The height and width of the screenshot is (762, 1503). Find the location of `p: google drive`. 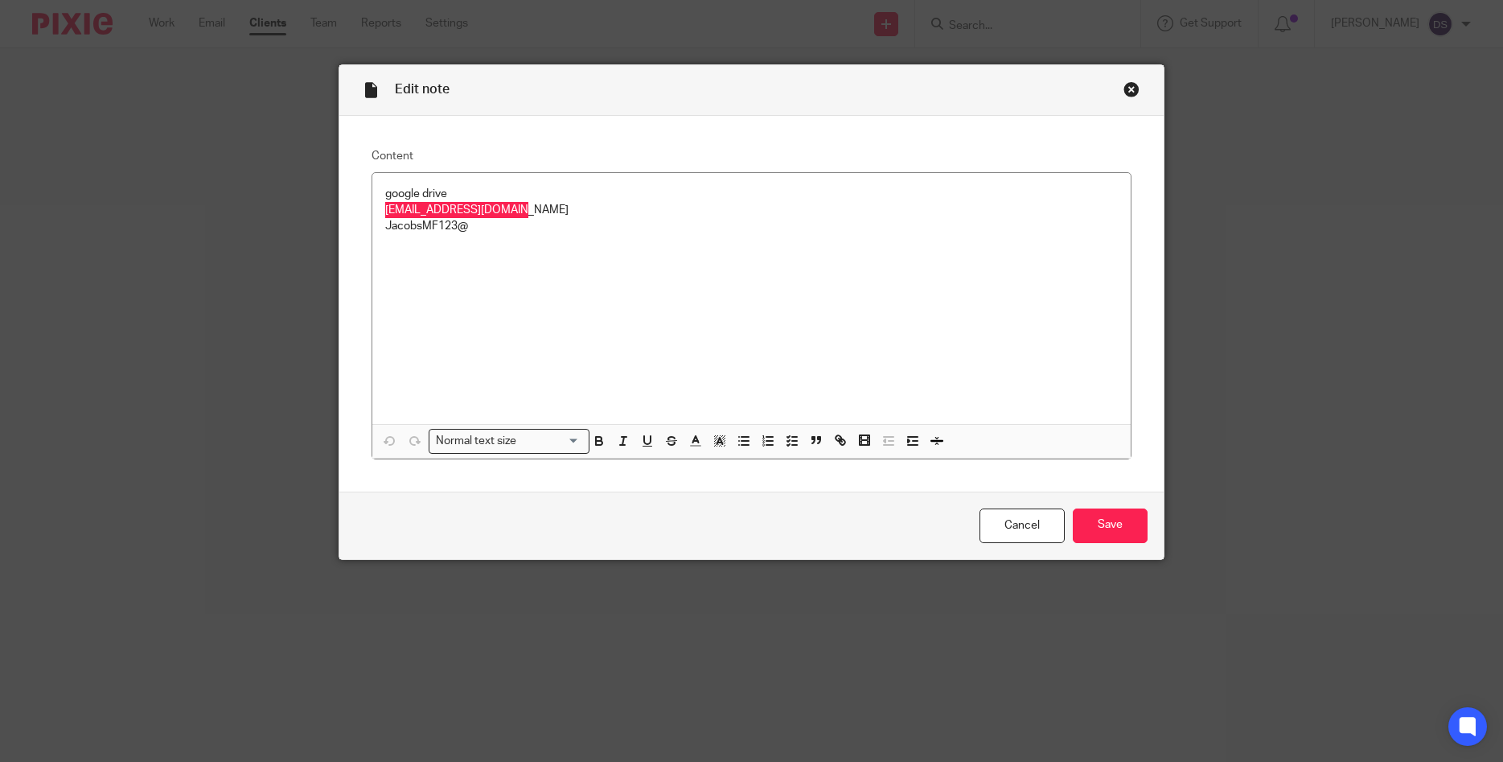

p: google drive is located at coordinates (752, 194).